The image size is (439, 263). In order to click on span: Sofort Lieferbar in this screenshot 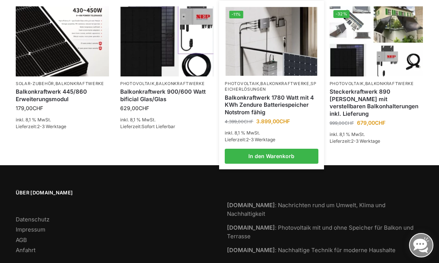, I will do `click(158, 126)`.